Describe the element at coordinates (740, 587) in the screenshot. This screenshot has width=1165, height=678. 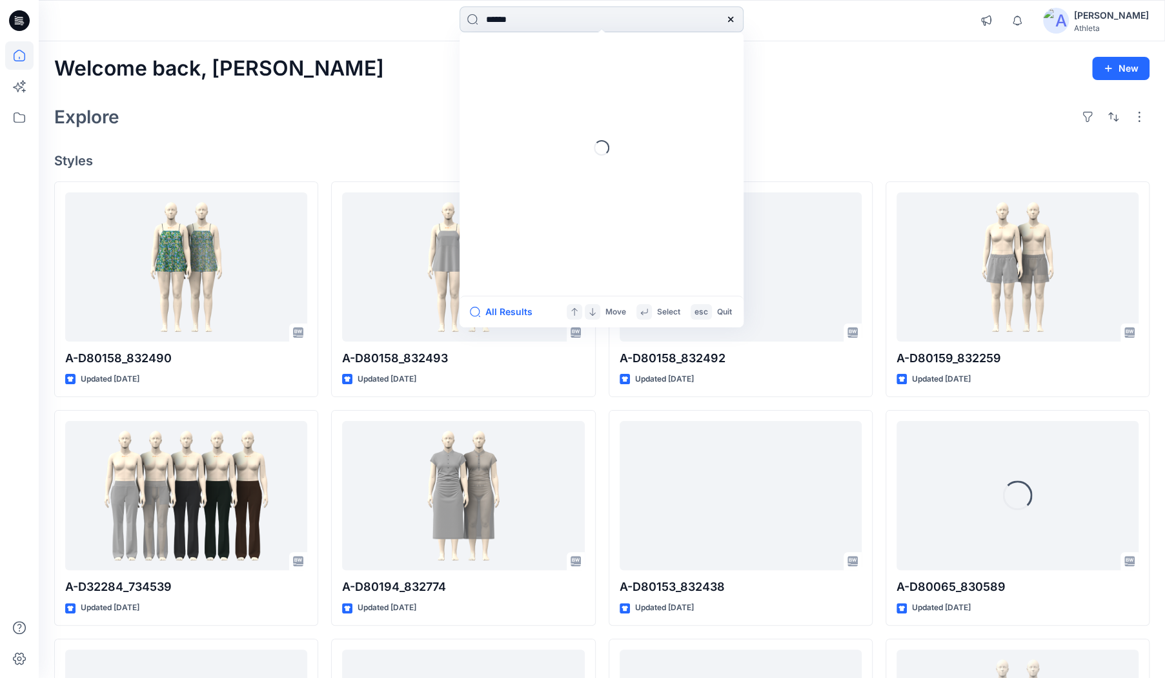
I see `p: A-D80153_832438` at that location.